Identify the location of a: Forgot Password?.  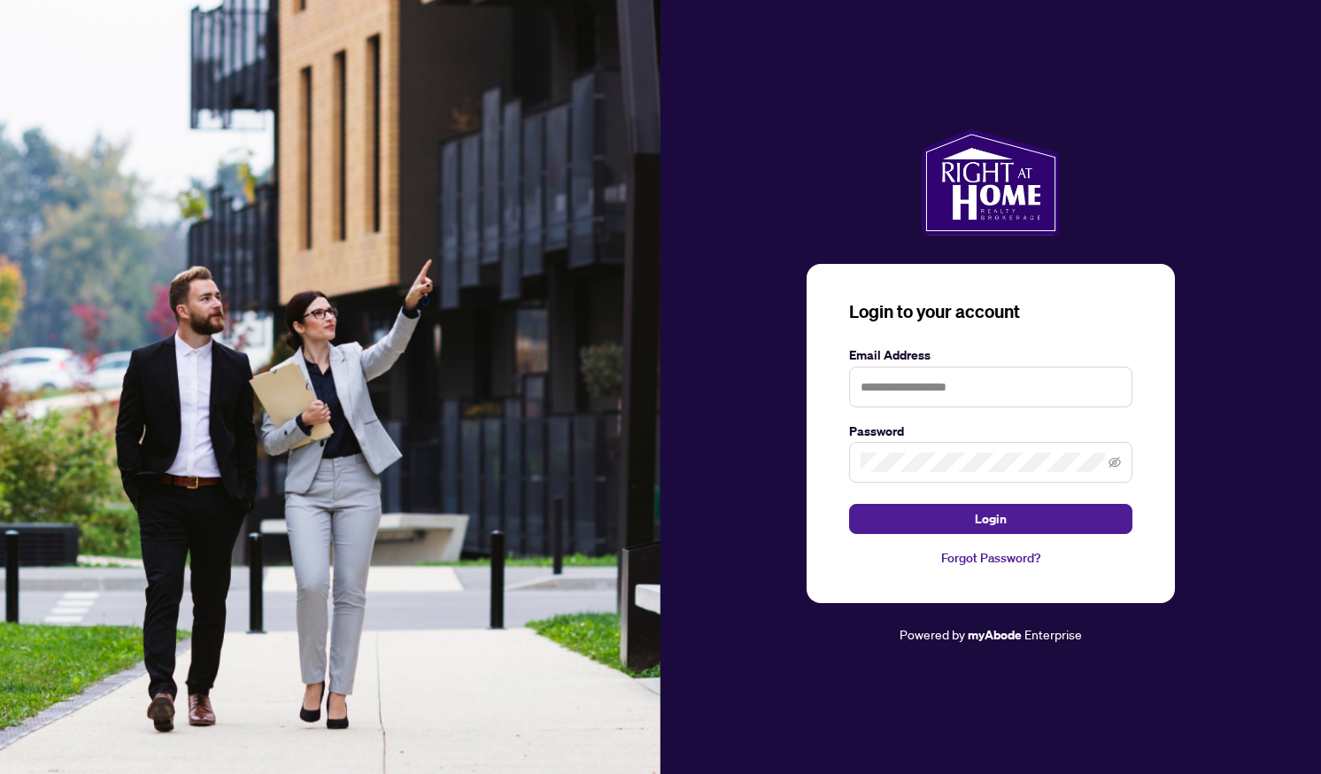
(991, 558).